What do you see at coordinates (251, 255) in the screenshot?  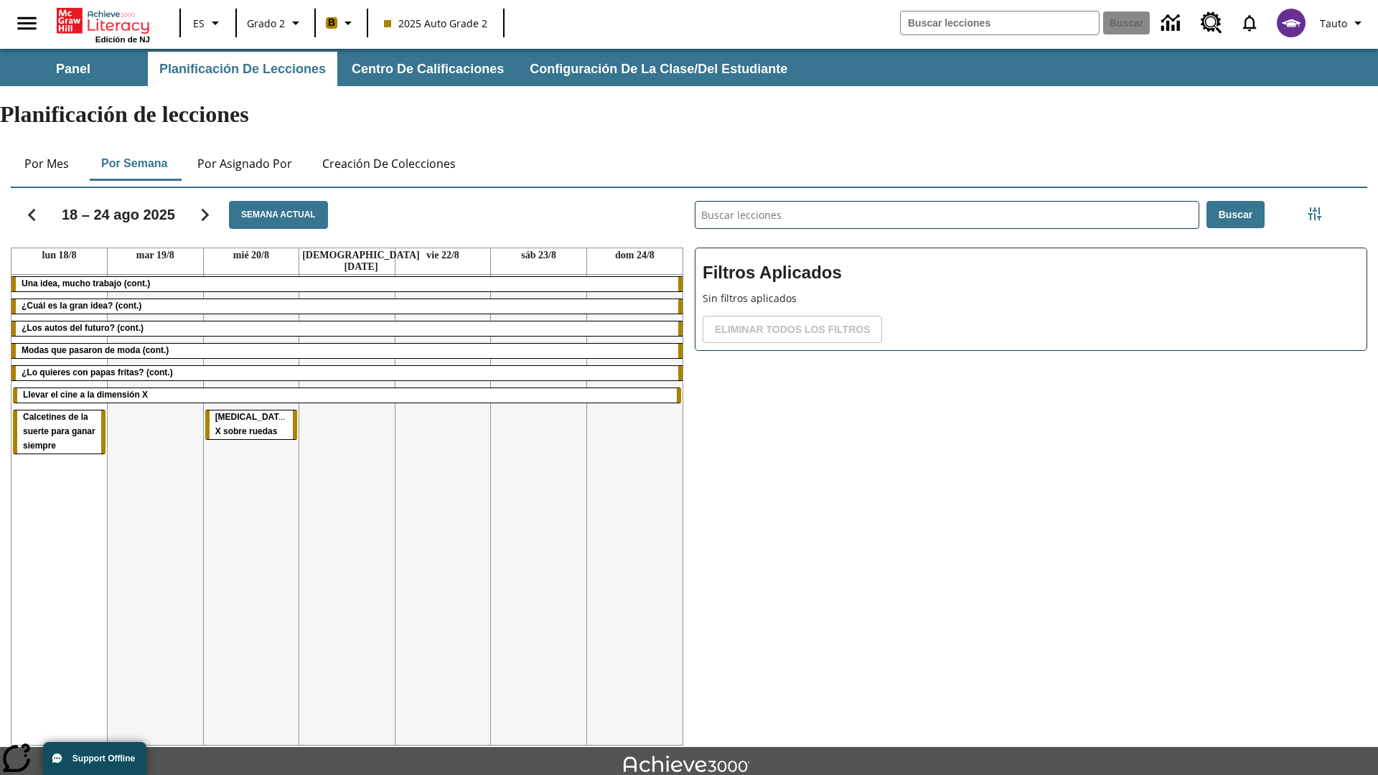 I see `a: 20 de agosto de 2025` at bounding box center [251, 255].